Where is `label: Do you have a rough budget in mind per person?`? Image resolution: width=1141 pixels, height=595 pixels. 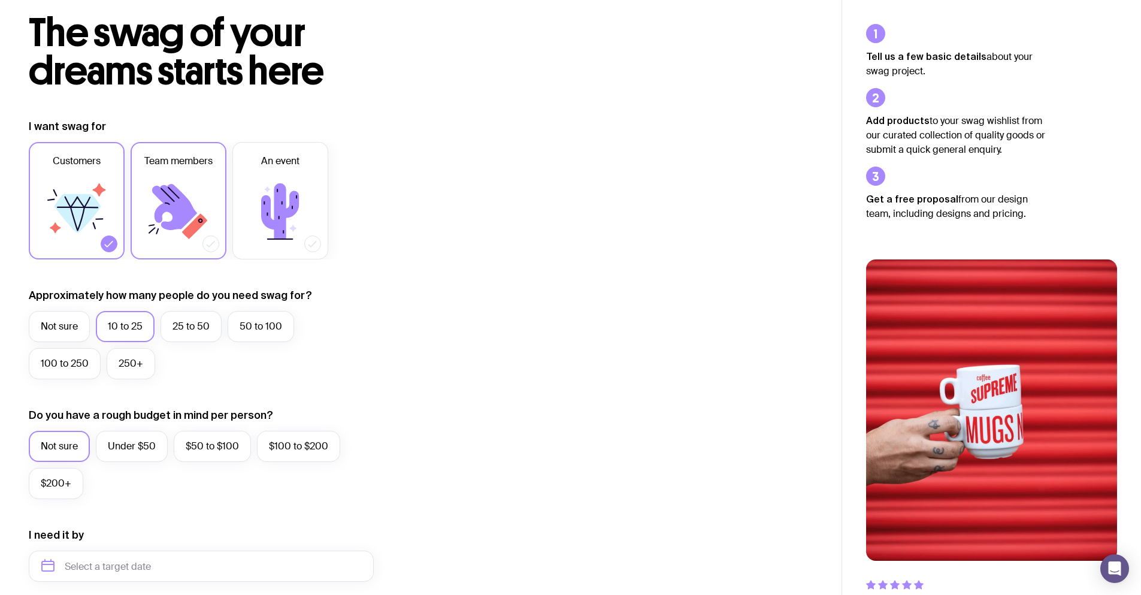 label: Do you have a rough budget in mind per person? is located at coordinates (151, 415).